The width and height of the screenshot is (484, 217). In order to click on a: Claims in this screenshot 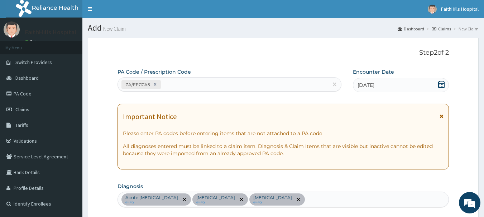, I will do `click(441, 29)`.